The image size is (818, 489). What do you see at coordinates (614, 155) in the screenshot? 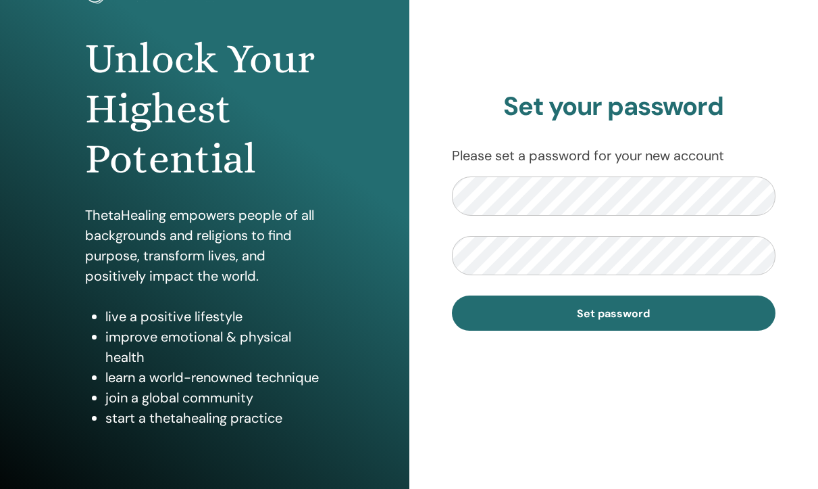
I see `p: Please set a password for your new account` at bounding box center [614, 155].